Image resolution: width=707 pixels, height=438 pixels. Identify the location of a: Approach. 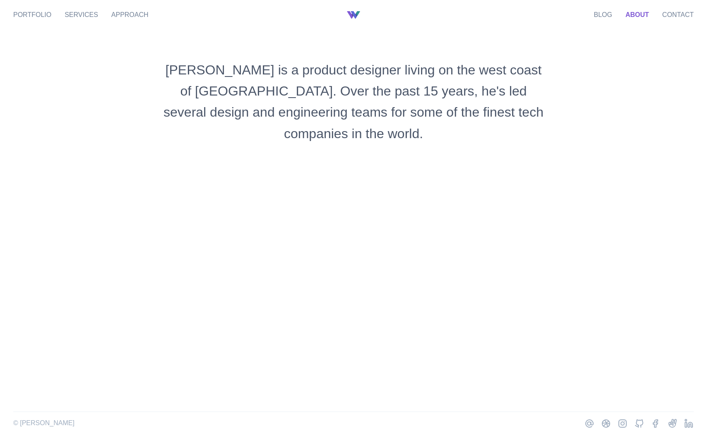
(130, 14).